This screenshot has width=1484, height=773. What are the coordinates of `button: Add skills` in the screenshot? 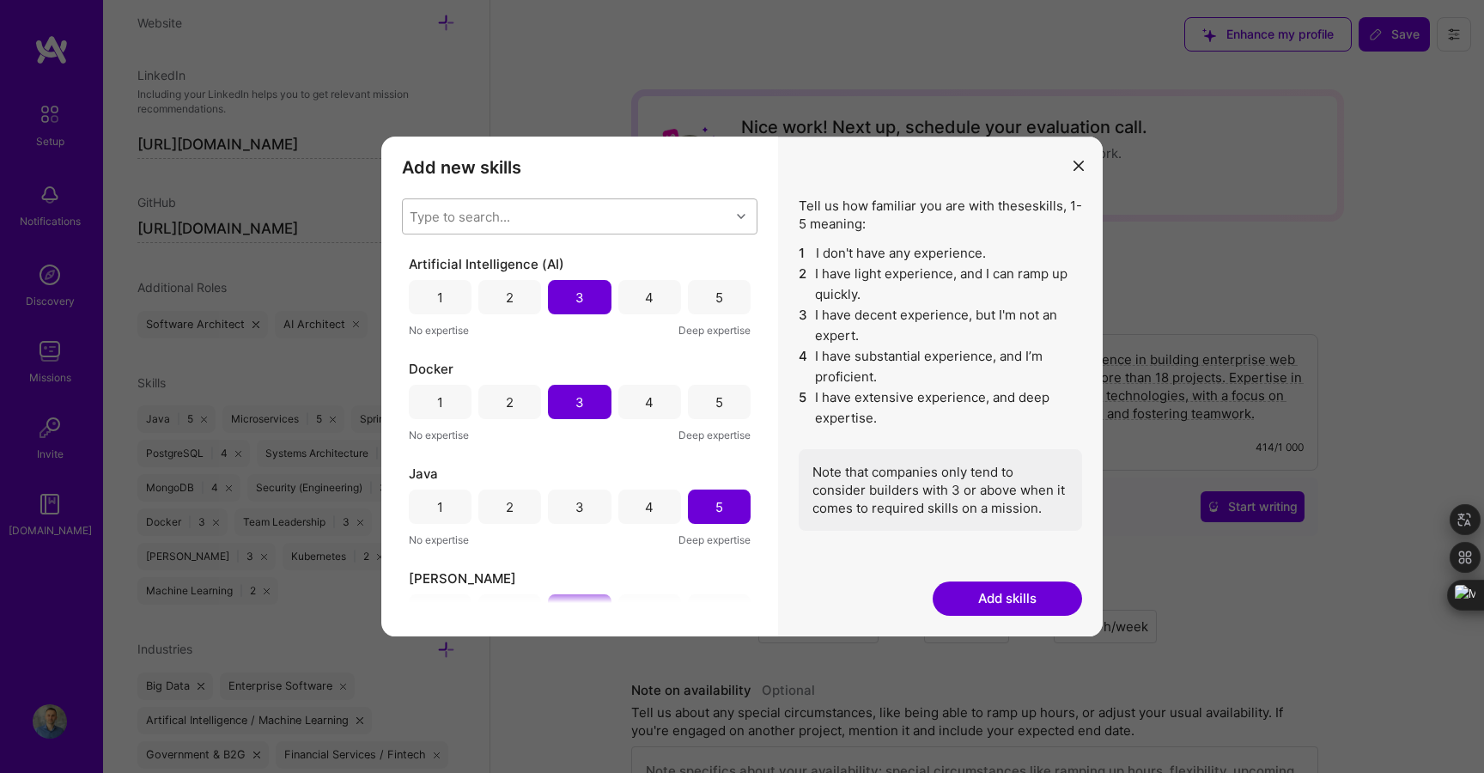 It's located at (1008, 599).